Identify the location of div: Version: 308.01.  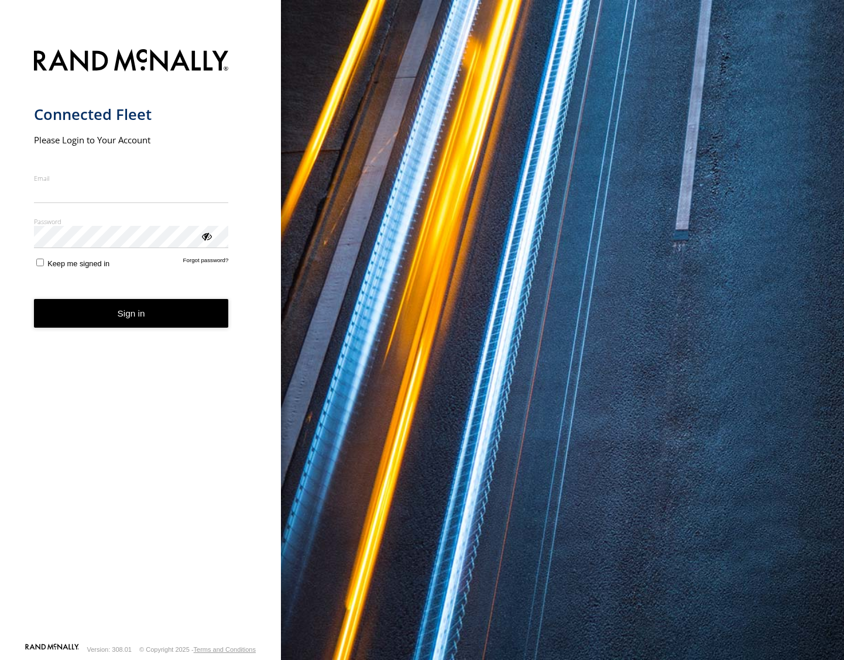
(109, 650).